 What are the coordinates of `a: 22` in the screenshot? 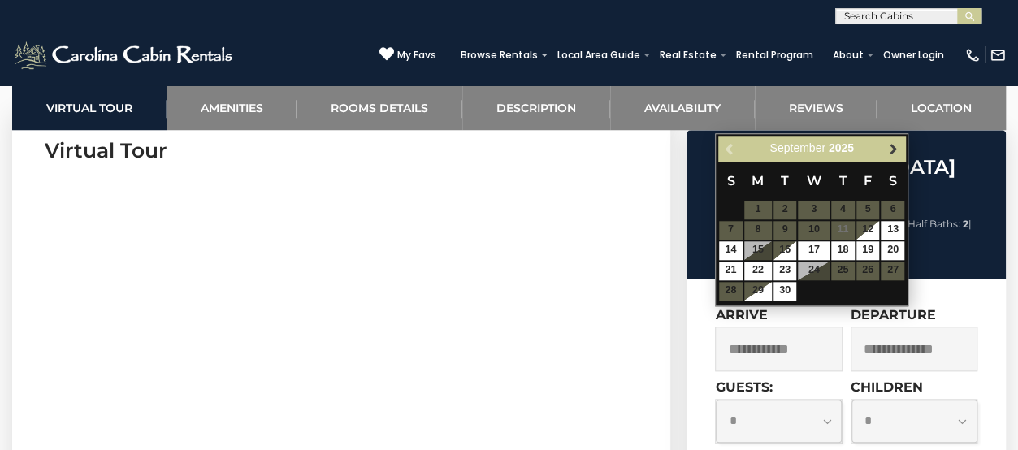 It's located at (758, 271).